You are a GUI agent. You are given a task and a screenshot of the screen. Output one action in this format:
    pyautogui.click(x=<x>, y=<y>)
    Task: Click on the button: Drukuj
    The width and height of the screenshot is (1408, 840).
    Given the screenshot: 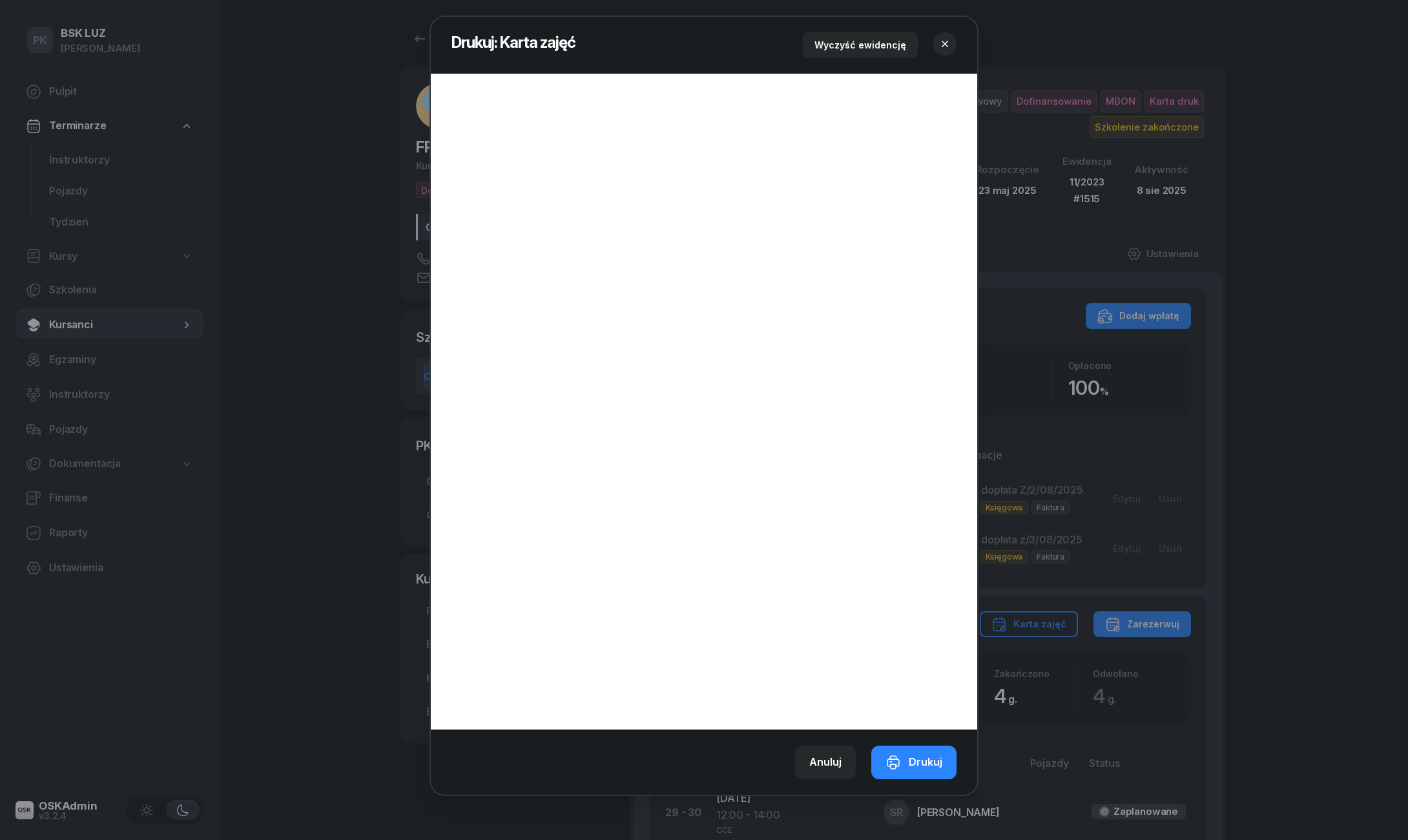 What is the action you would take?
    pyautogui.click(x=914, y=763)
    